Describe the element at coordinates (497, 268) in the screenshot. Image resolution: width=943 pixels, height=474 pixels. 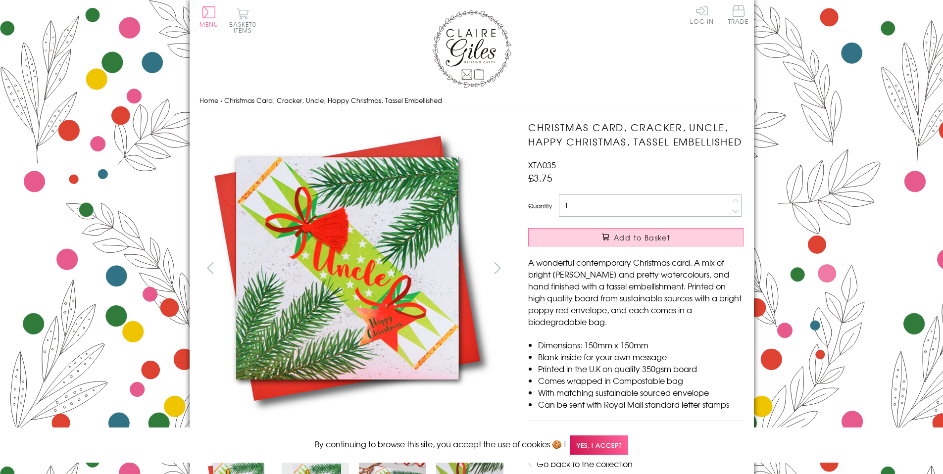
I see `button: next` at that location.